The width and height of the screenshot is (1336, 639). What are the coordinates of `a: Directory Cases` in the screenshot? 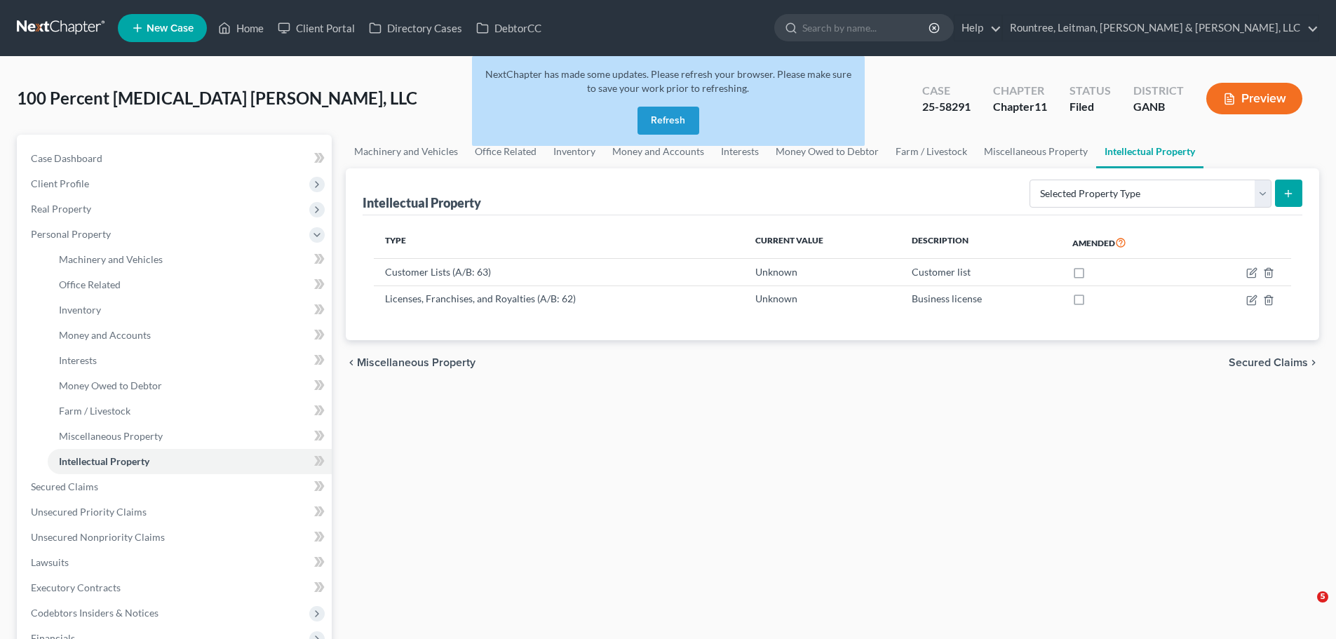 It's located at (415, 28).